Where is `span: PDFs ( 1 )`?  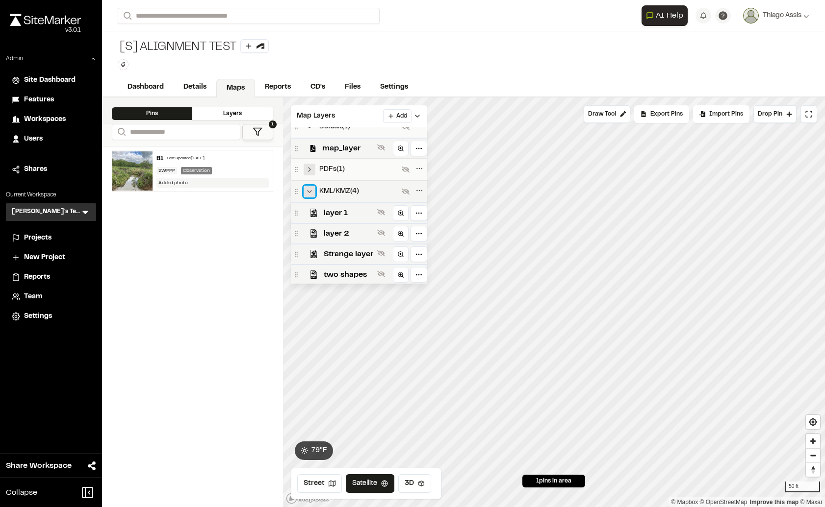 span: PDFs ( 1 ) is located at coordinates (332, 170).